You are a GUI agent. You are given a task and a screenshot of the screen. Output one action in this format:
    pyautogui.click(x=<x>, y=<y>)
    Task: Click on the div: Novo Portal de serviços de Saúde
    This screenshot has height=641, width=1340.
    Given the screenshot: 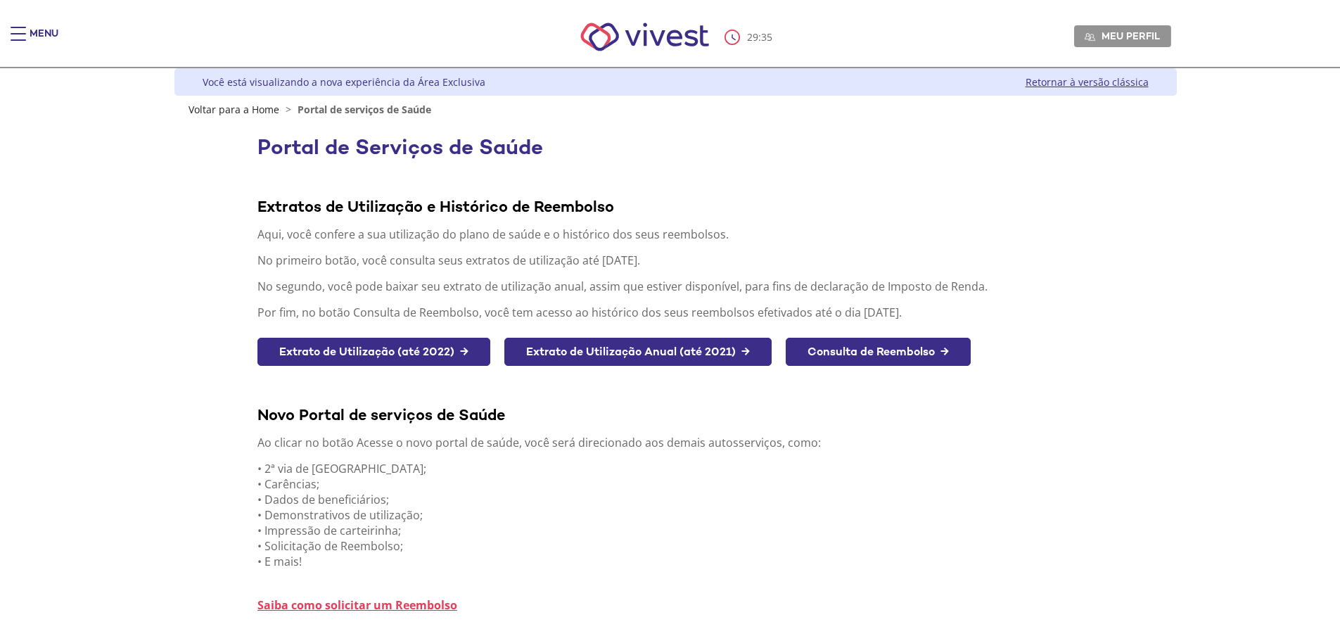 What is the action you would take?
    pyautogui.click(x=675, y=414)
    